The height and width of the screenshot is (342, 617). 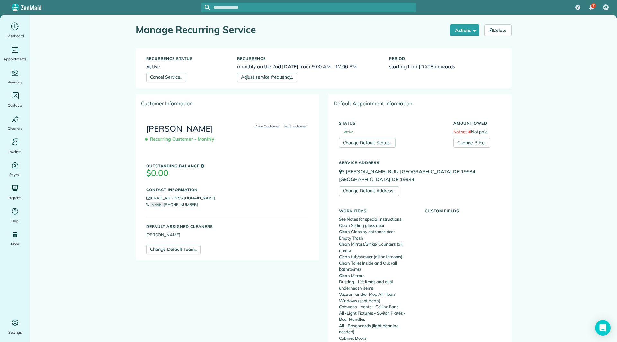 What do you see at coordinates (15, 198) in the screenshot?
I see `span: Reports` at bounding box center [15, 198].